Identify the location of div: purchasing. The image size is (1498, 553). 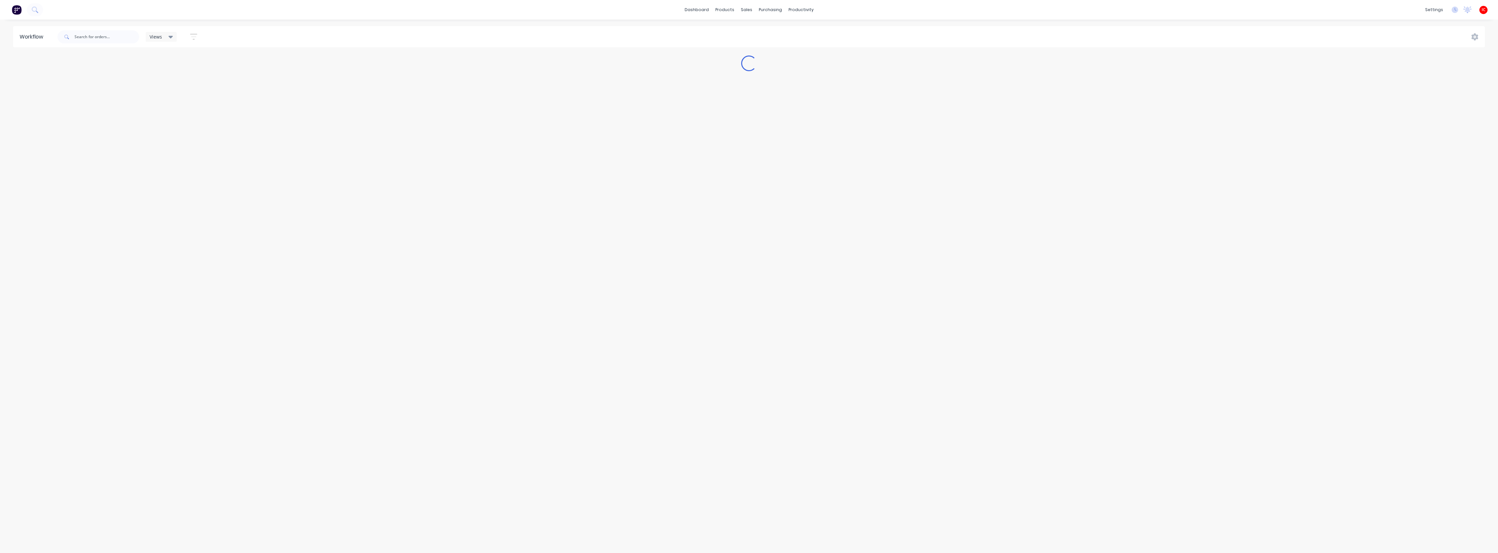
(770, 10).